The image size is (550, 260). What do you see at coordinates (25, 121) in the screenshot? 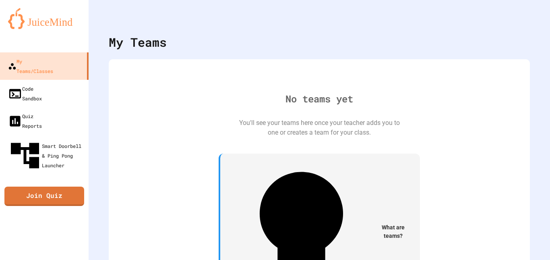
I see `div: Quiz Reports` at bounding box center [25, 121].